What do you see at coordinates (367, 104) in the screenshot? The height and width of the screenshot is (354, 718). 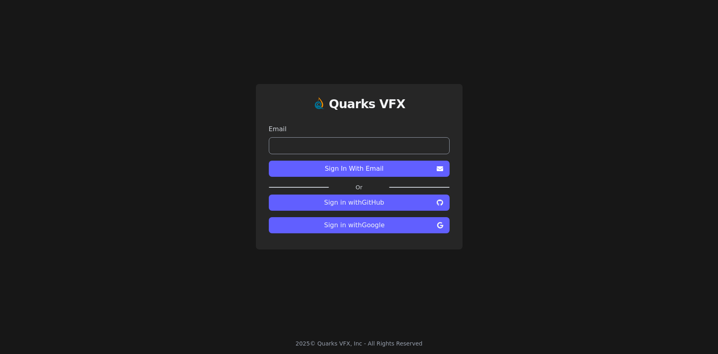 I see `h1: Quarks VFX` at bounding box center [367, 104].